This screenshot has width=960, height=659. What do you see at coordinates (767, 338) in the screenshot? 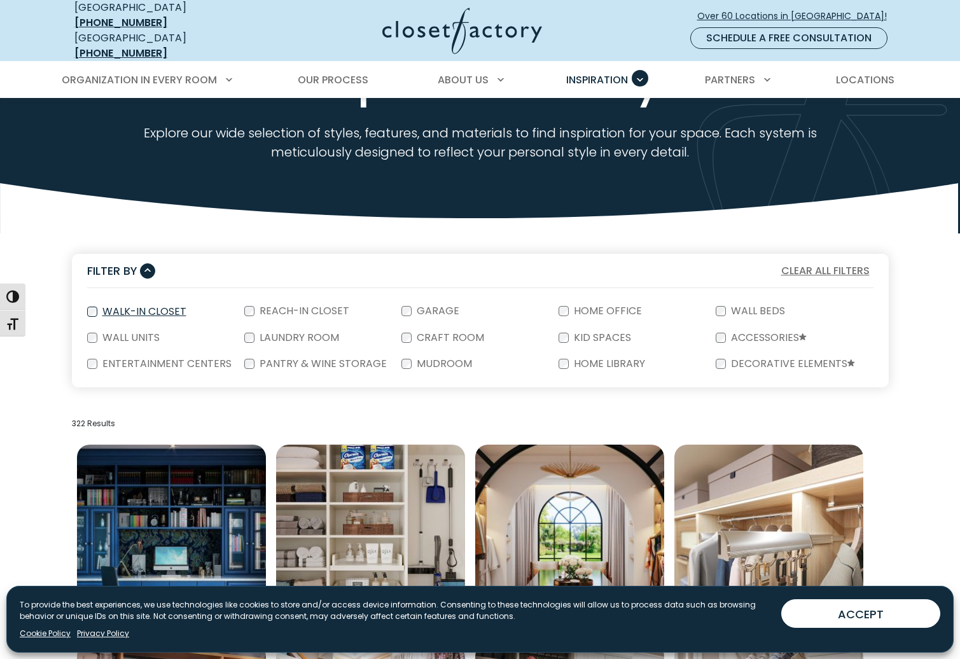
I see `label: Accessories` at bounding box center [767, 338].